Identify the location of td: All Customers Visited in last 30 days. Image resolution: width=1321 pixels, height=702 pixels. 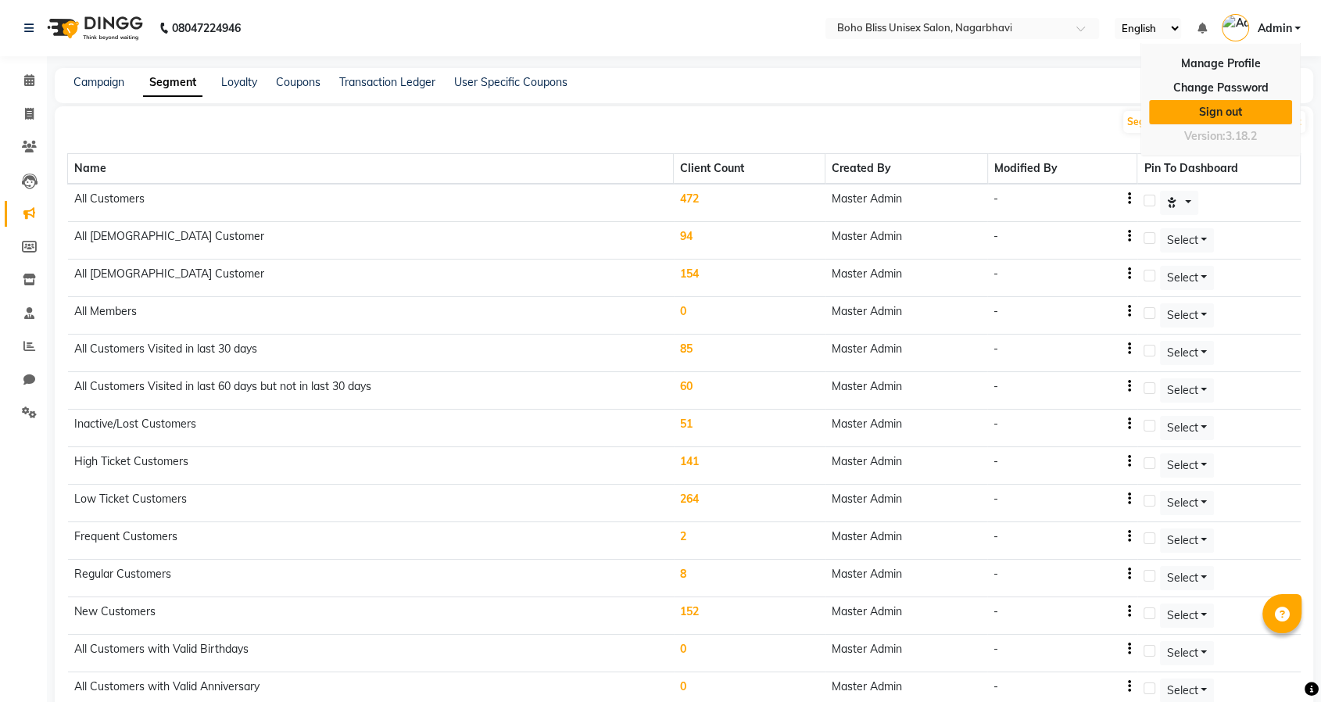
(370, 353).